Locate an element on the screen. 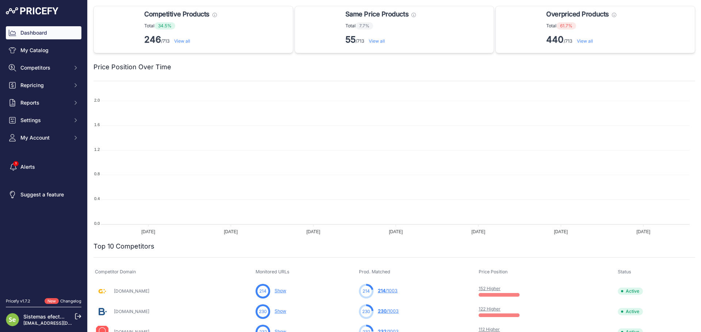  a: Alerts is located at coordinates (43, 167).